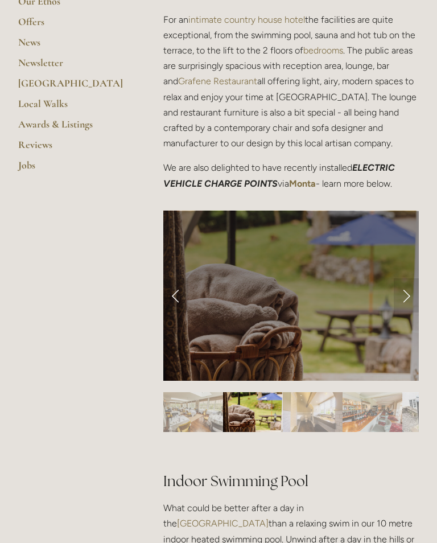  I want to click on a: Previous Slide, so click(176, 295).